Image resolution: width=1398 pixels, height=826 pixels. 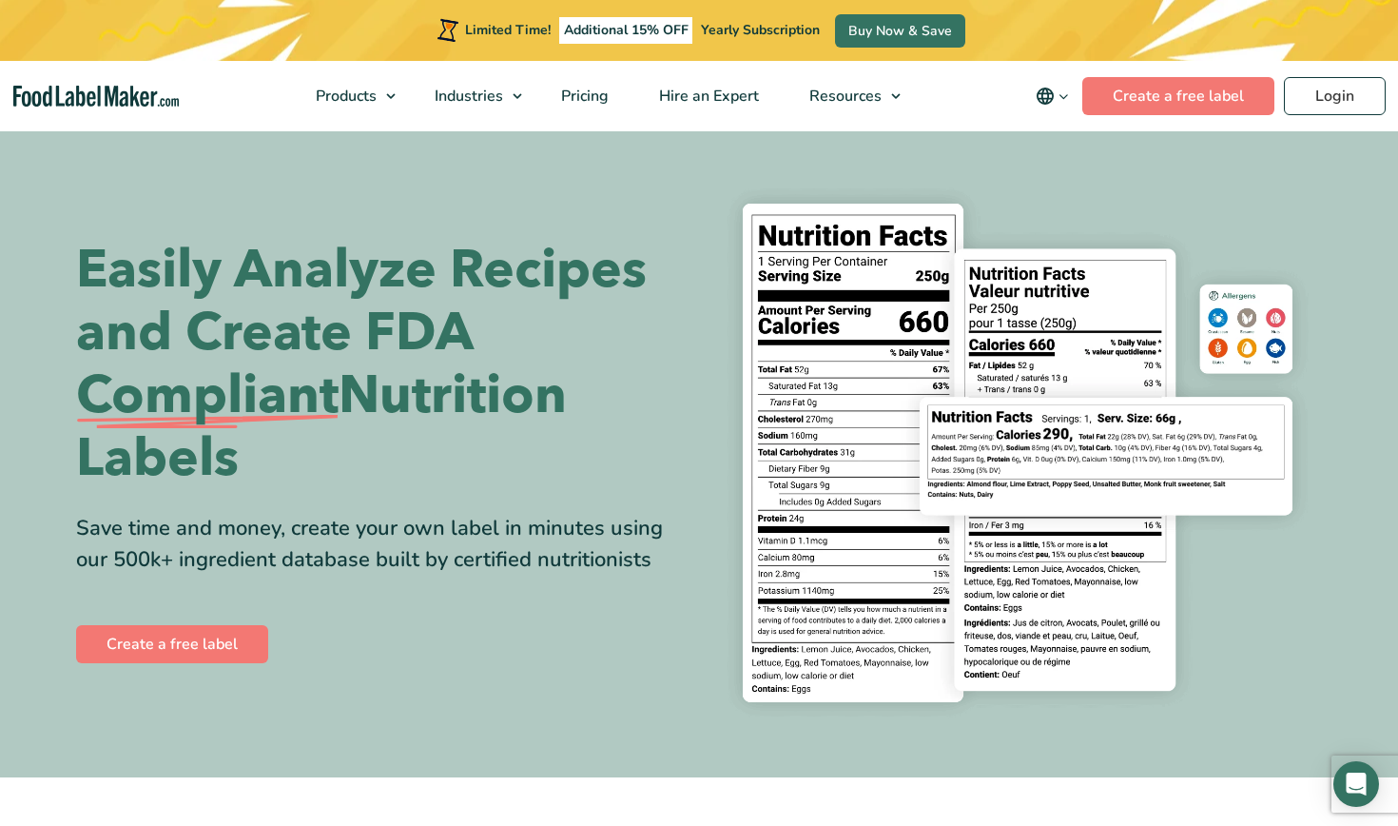 I want to click on h1: Easily Analyze Recipes and Create FDA Nutrition Labels, so click(x=381, y=364).